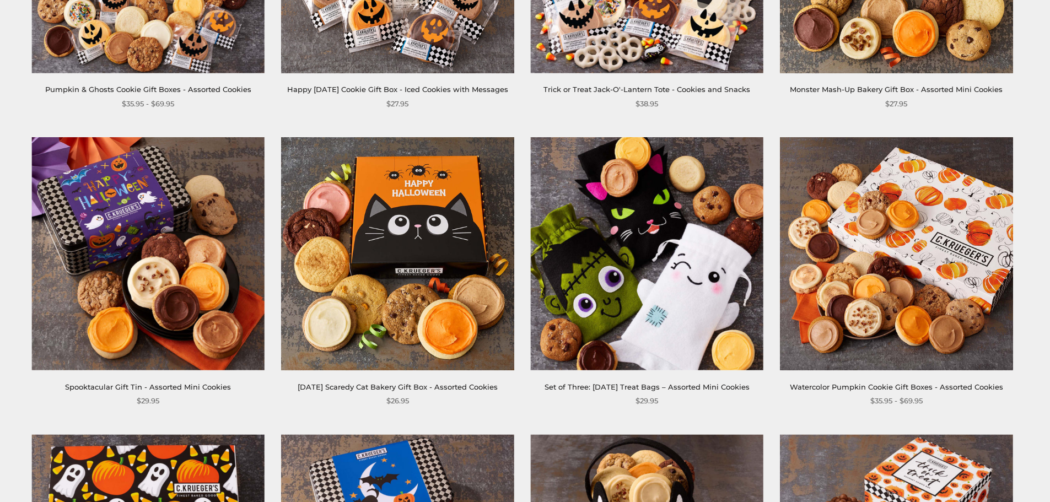  What do you see at coordinates (646, 89) in the screenshot?
I see `a: Trick or Treat Jack-O'-Lantern Tote - Cookies and Snacks` at bounding box center [646, 89].